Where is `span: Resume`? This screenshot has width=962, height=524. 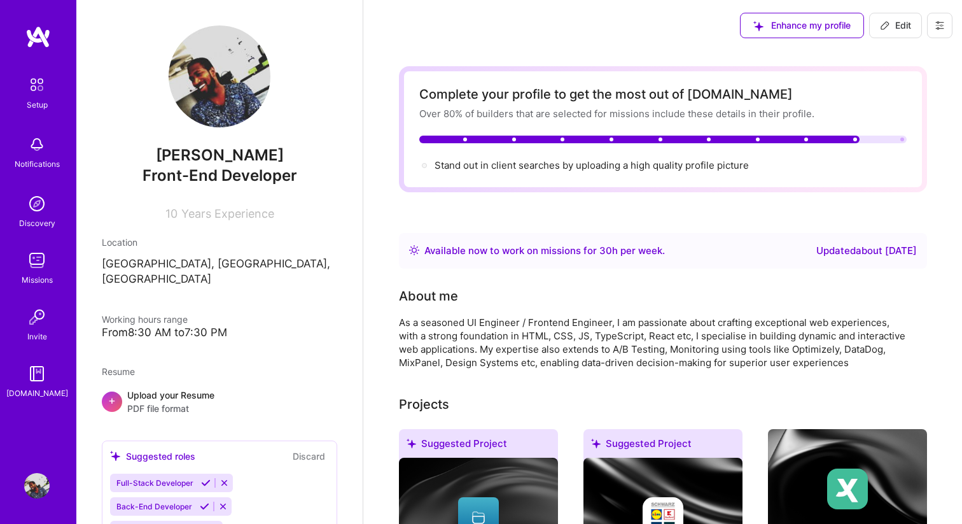
span: Resume is located at coordinates (118, 371).